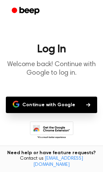  Describe the element at coordinates (51, 49) in the screenshot. I see `h1: Log In` at that location.